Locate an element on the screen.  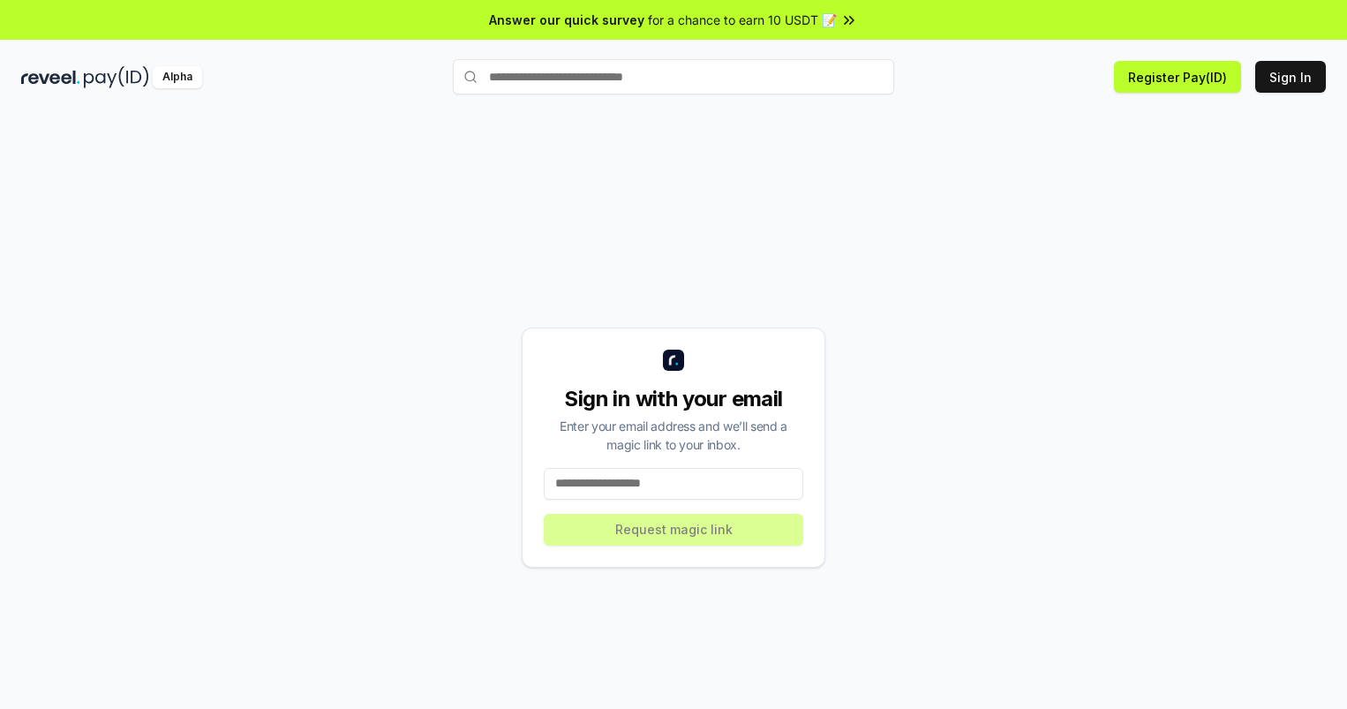
span: for a chance to earn 10 USDT 📝 is located at coordinates (742, 19).